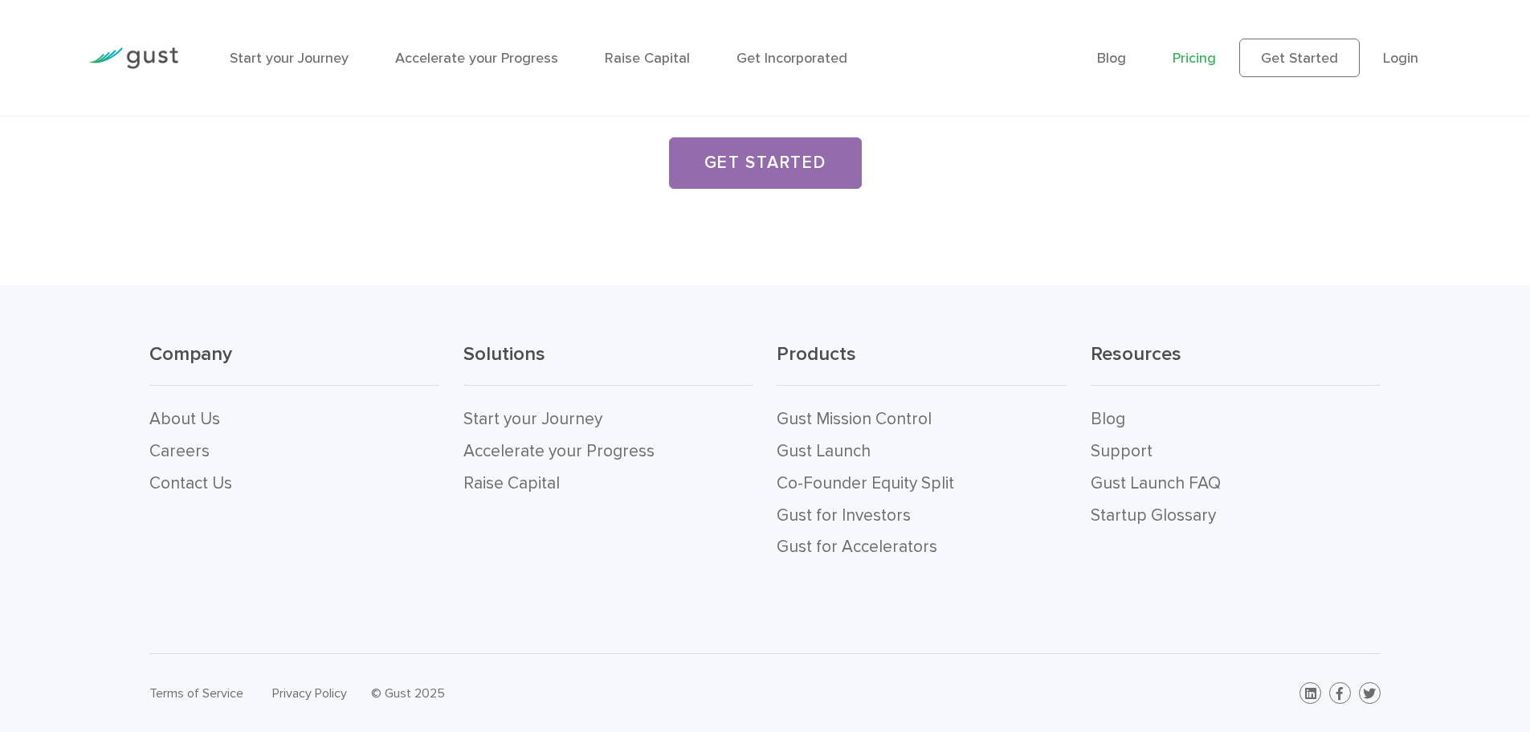  What do you see at coordinates (854, 419) in the screenshot?
I see `a: Gust Mission Control` at bounding box center [854, 419].